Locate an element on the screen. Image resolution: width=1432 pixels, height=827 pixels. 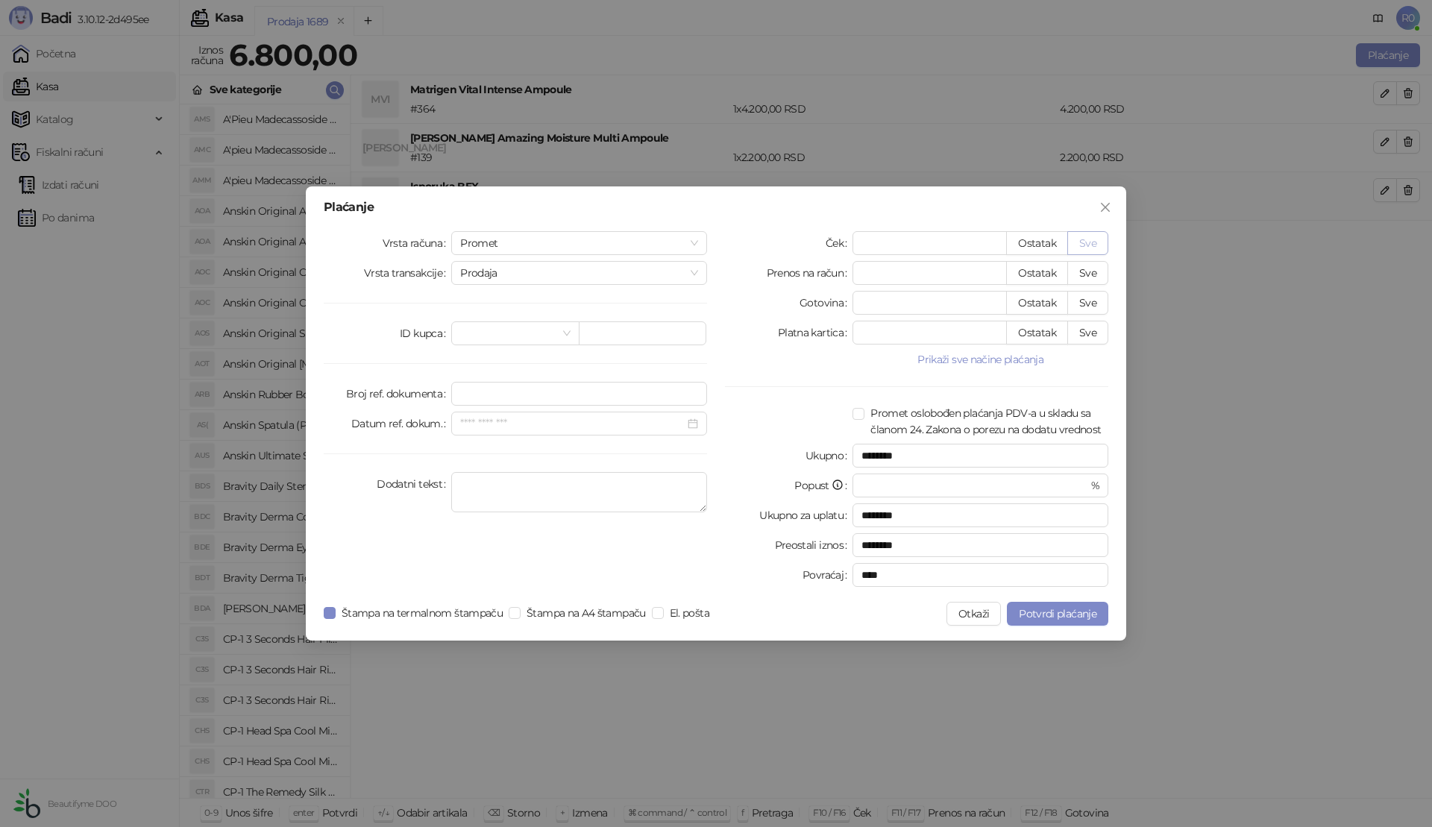
span: Promet oslobođen plaćanja PDV-a u skladu sa članom 24. Zakona o porezu na dodatu vrednost is located at coordinates (986, 421).